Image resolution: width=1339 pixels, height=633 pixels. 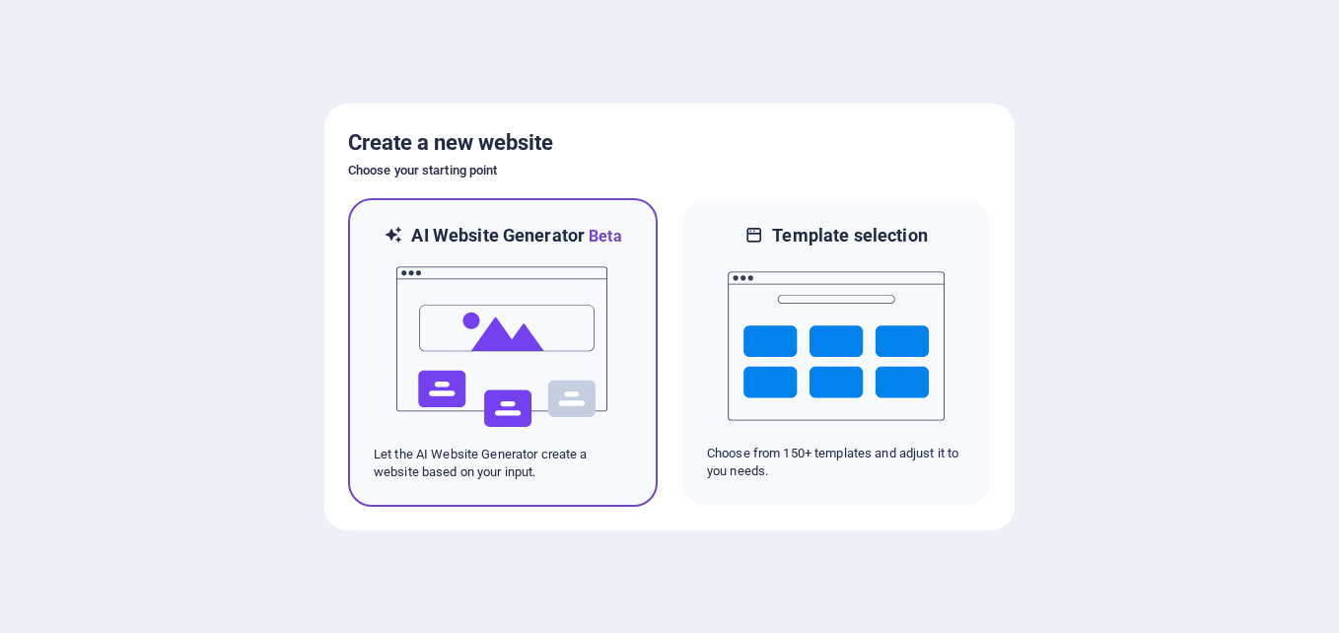 What do you see at coordinates (836, 462) in the screenshot?
I see `p: Choose from 150+ templates and adjust it to you needs.` at bounding box center [836, 462].